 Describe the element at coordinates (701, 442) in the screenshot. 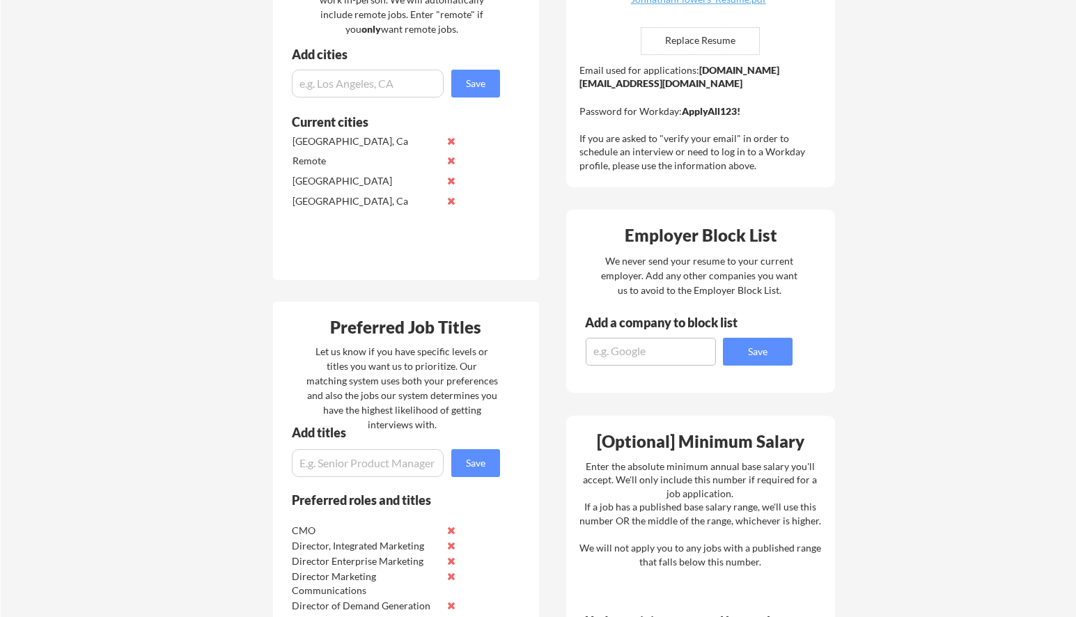

I see `div: [Optional] Minimum Salary` at that location.